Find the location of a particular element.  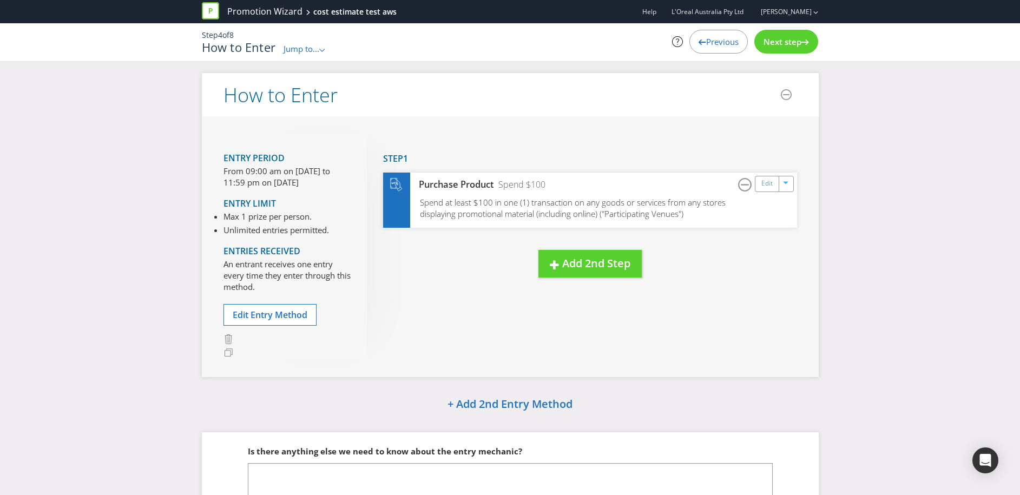

div: Open Intercom Messenger is located at coordinates (985, 460).